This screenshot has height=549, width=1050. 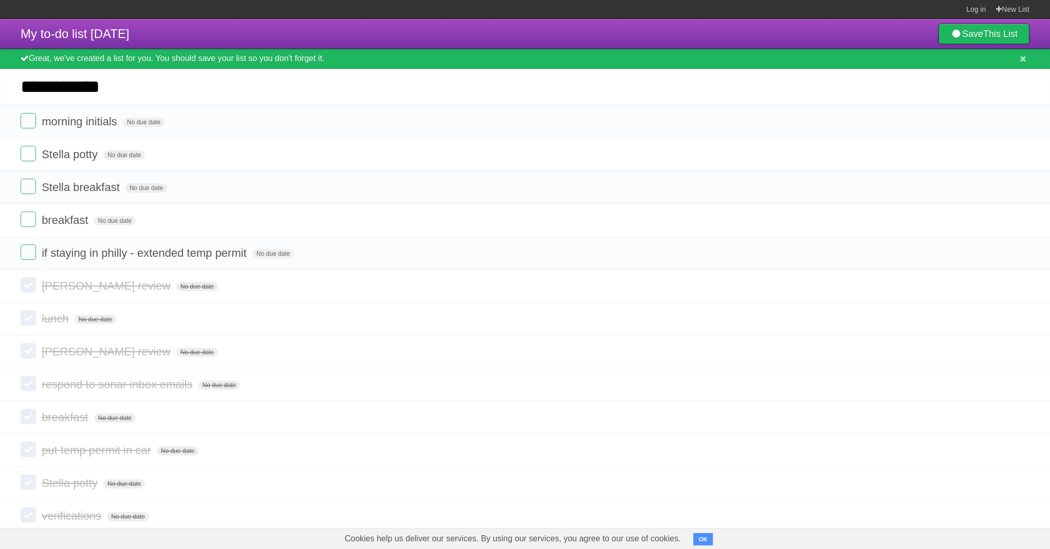 I want to click on span: Cookies help us deliver our services. By using our services, you agree to our use of cookies., so click(x=513, y=539).